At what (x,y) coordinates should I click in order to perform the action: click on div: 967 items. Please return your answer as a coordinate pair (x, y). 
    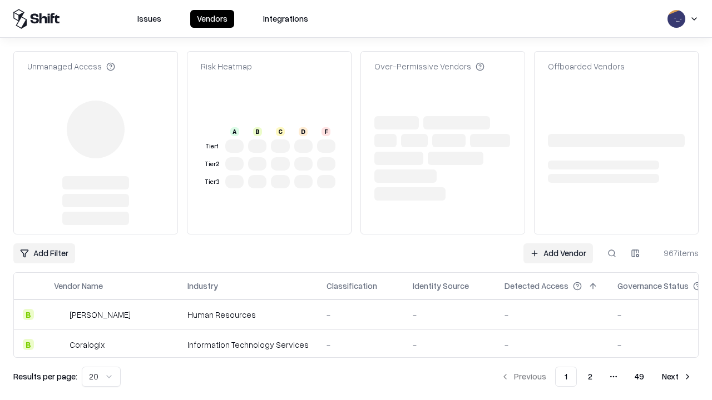
    Looking at the image, I should click on (676, 253).